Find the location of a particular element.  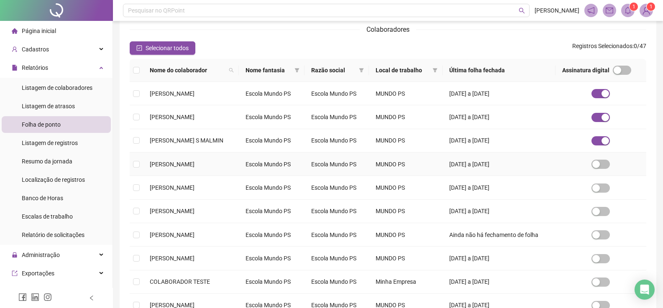

th: Última folha fechada is located at coordinates (499, 70).